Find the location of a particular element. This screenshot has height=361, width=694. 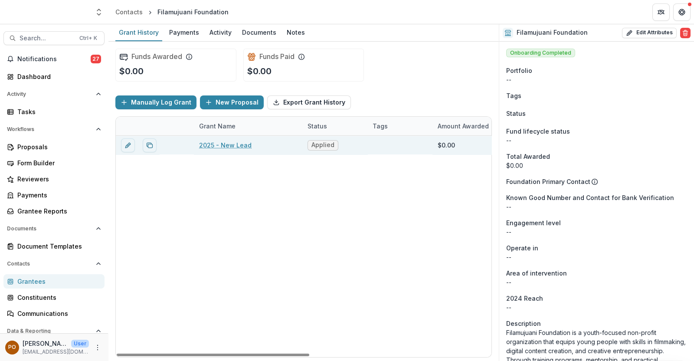

button: edit is located at coordinates (128, 145).